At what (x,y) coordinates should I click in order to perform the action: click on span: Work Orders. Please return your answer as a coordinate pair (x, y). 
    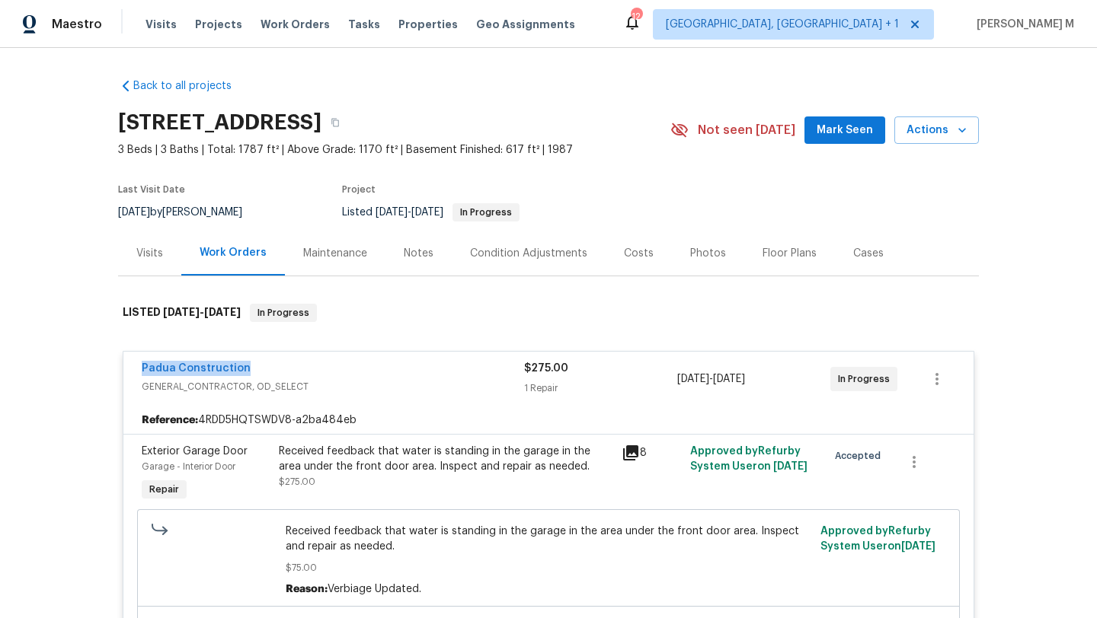
    Looking at the image, I should click on (295, 24).